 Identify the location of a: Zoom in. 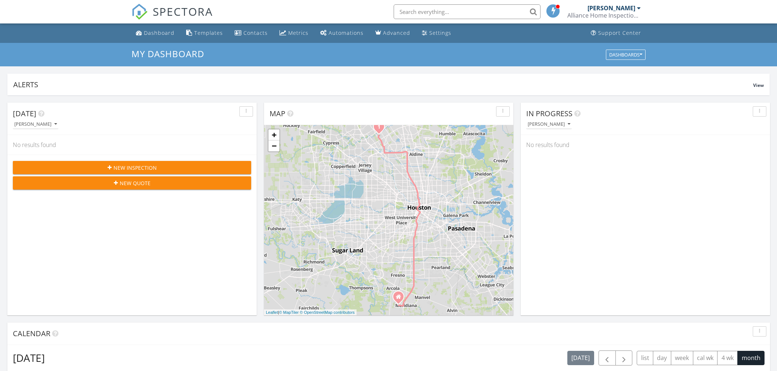
(274, 135).